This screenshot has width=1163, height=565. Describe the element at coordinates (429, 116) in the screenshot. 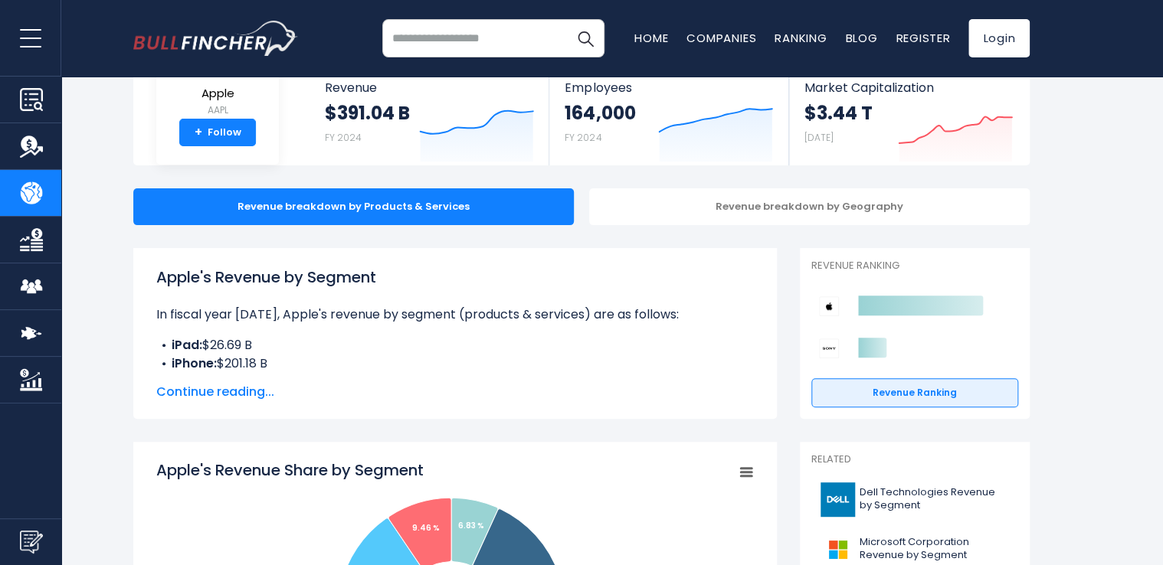

I see `a: Revenue $391.04 B FY 2024` at that location.